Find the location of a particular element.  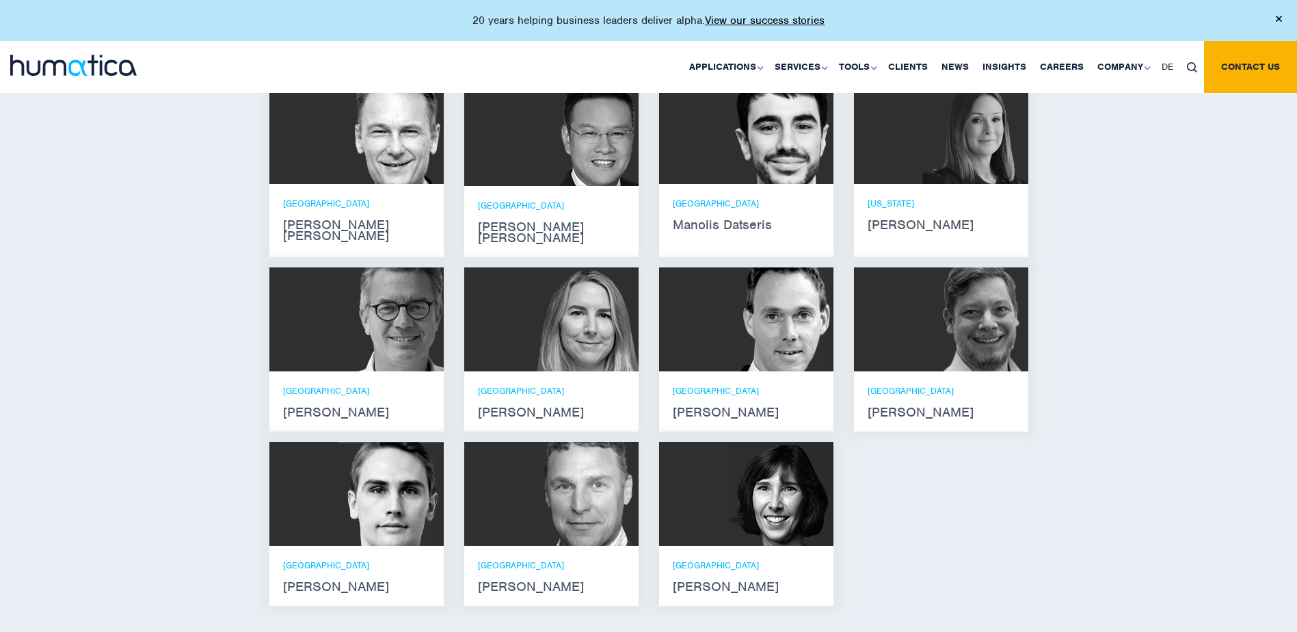

img: Andros Payne is located at coordinates (390, 132).